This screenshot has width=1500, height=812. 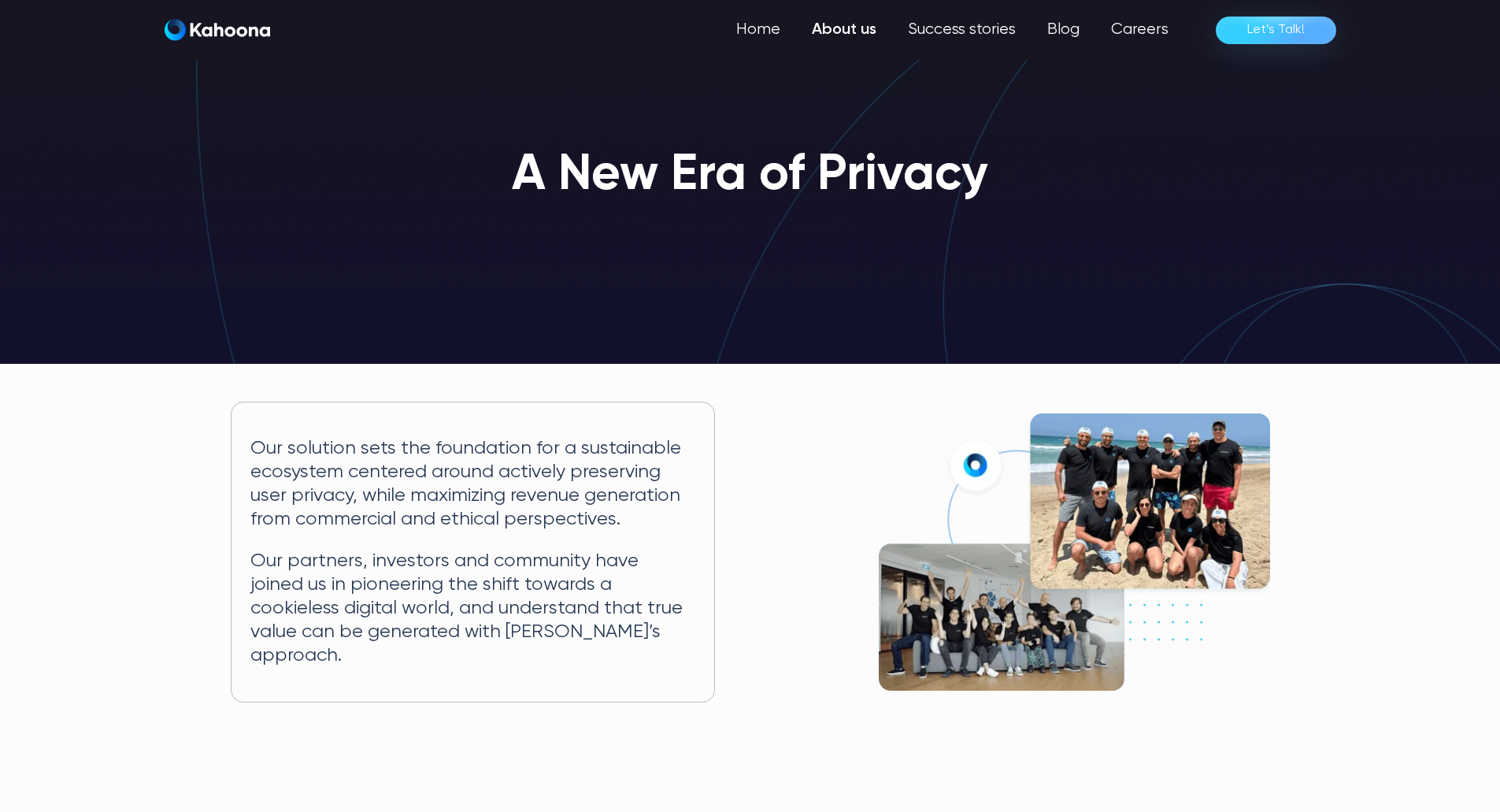 I want to click on p: Our solution sets the foundation for a sustainable ecosystem centered around actively preserving ..., so click(x=472, y=484).